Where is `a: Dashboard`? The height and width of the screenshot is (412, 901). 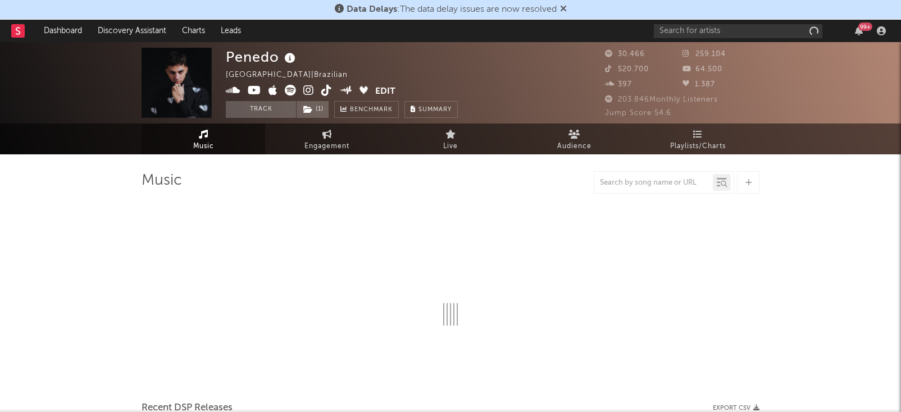
a: Dashboard is located at coordinates (63, 31).